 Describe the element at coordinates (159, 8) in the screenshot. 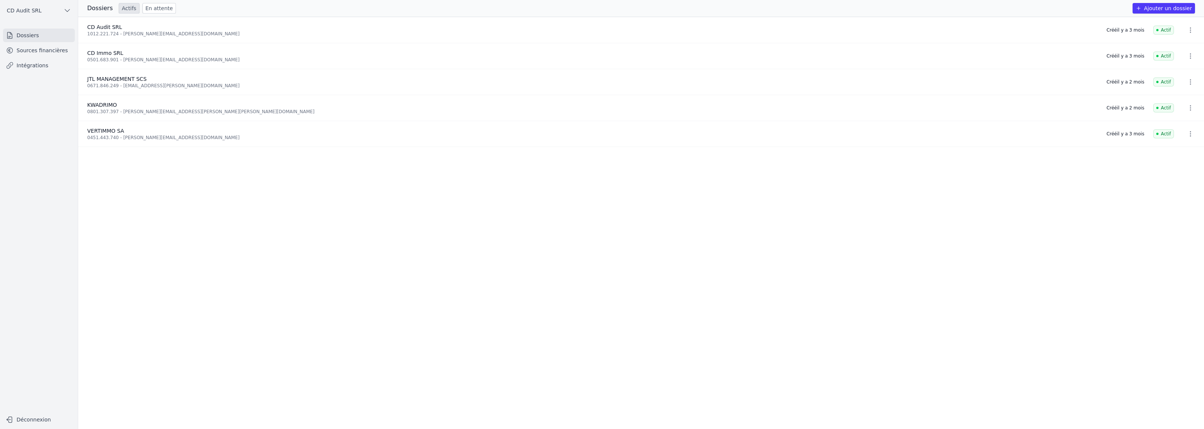

I see `a: En attente` at that location.